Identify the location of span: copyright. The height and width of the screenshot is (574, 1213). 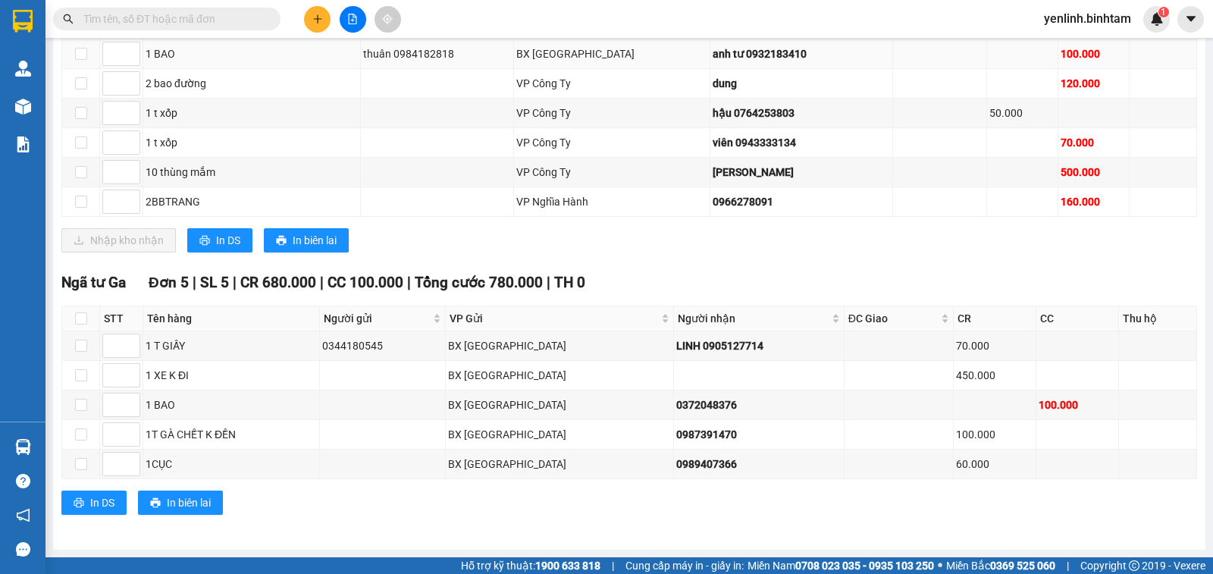
(1134, 566).